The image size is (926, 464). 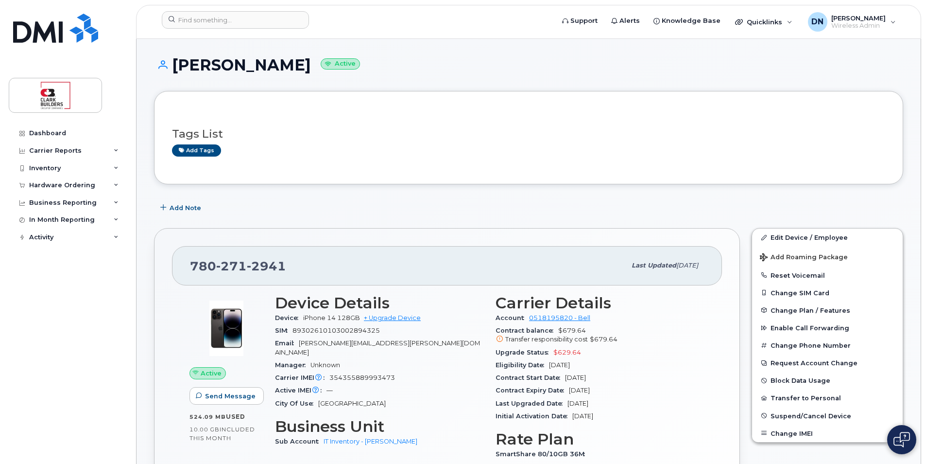 I want to click on span: 780, so click(x=238, y=266).